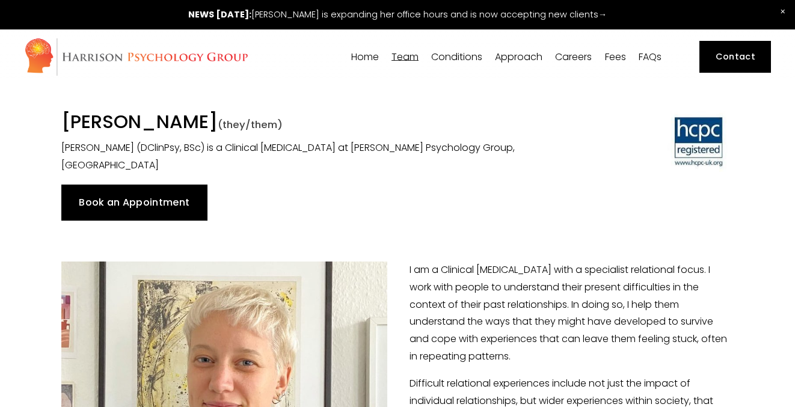 Image resolution: width=795 pixels, height=407 pixels. Describe the element at coordinates (573, 57) in the screenshot. I see `a: Careers` at that location.